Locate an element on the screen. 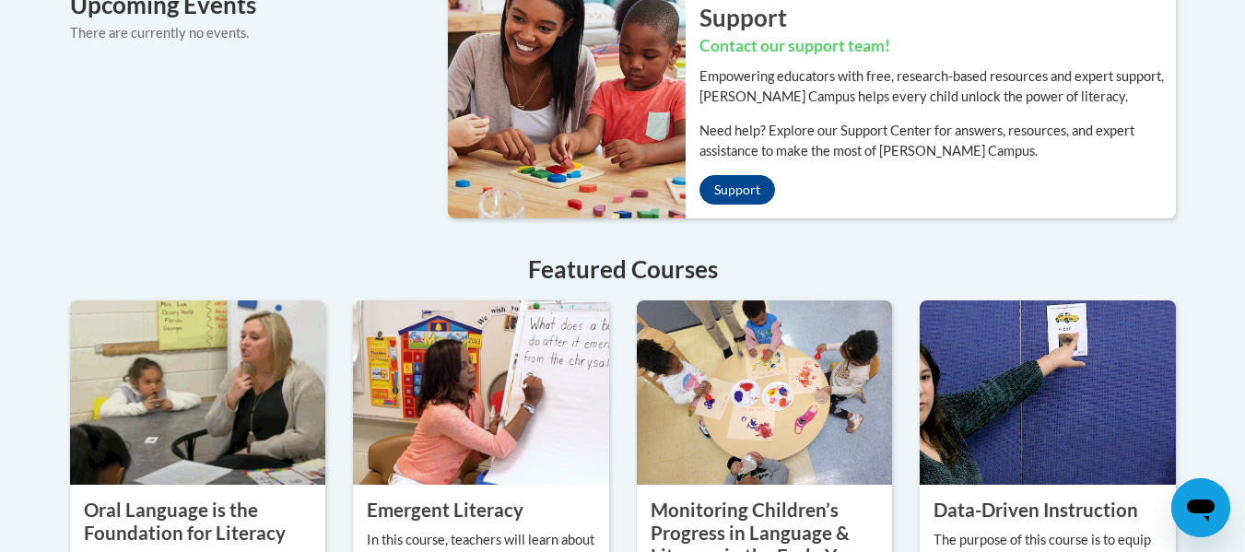  h3: Contact our support team! is located at coordinates (938, 46).